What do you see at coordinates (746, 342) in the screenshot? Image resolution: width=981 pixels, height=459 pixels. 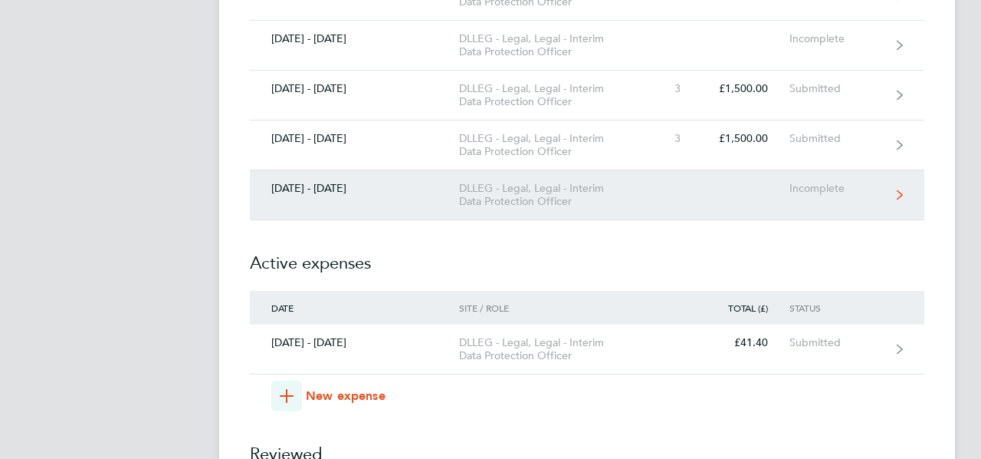 I see `div: £41.40` at bounding box center [746, 342].